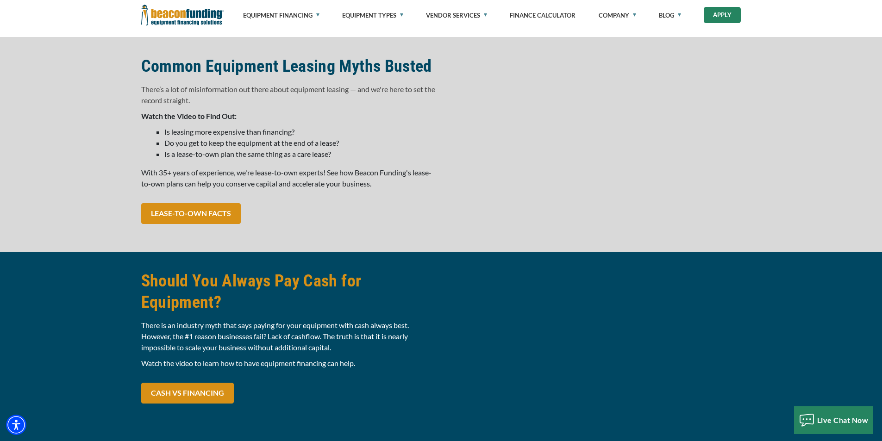  Describe the element at coordinates (300, 132) in the screenshot. I see `li: Is leasing more expensive than financing?` at that location.